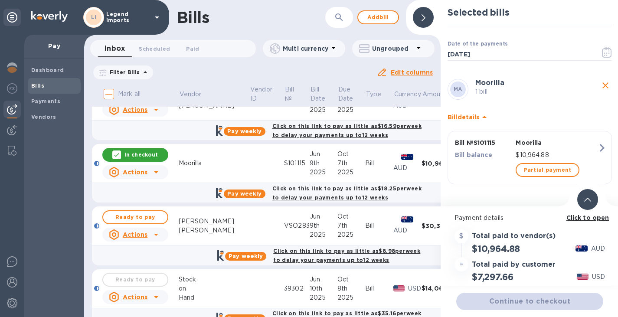 This screenshot has height=317, width=618. I want to click on b: Click to open, so click(588, 218).